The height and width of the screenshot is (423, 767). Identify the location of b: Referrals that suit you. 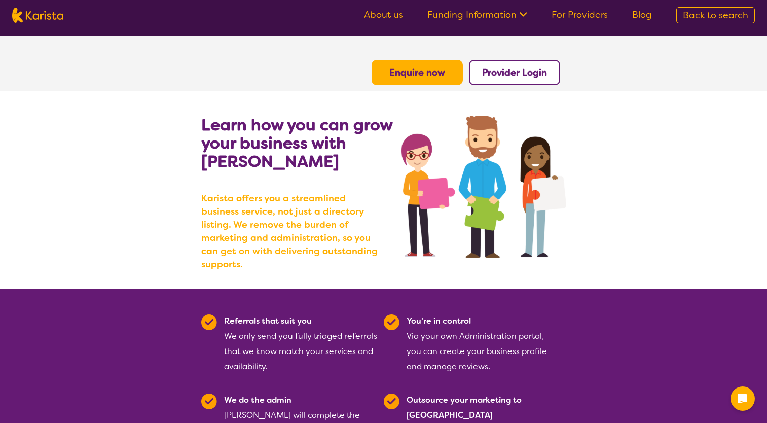
(268, 320).